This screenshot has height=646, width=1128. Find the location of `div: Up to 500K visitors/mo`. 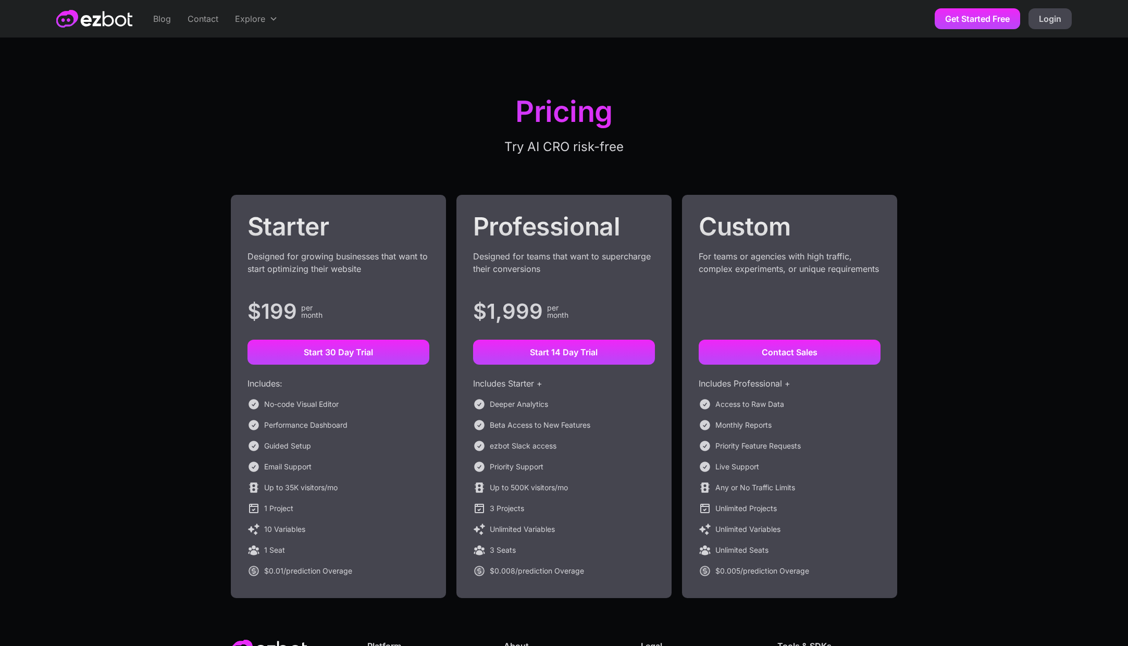

div: Up to 500K visitors/mo is located at coordinates (529, 488).